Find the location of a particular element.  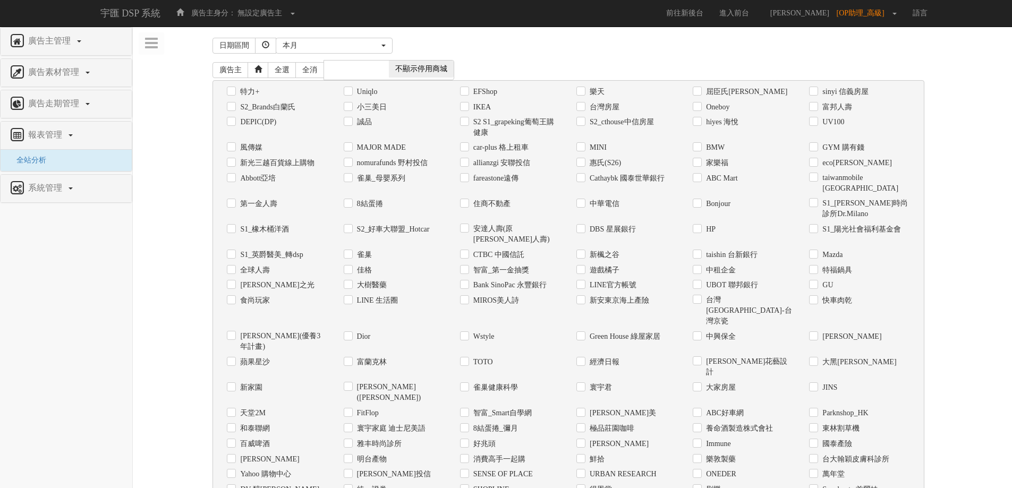

label: car-plus 格上租車 is located at coordinates (499, 148).